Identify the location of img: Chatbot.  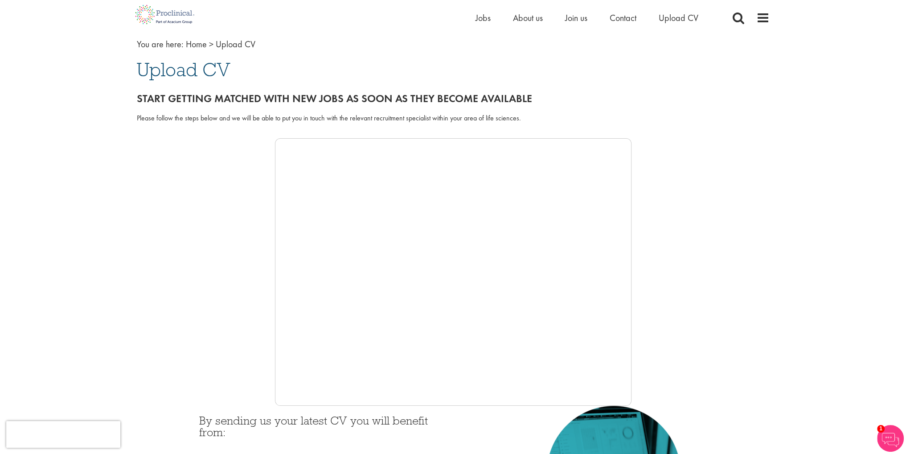
(890, 438).